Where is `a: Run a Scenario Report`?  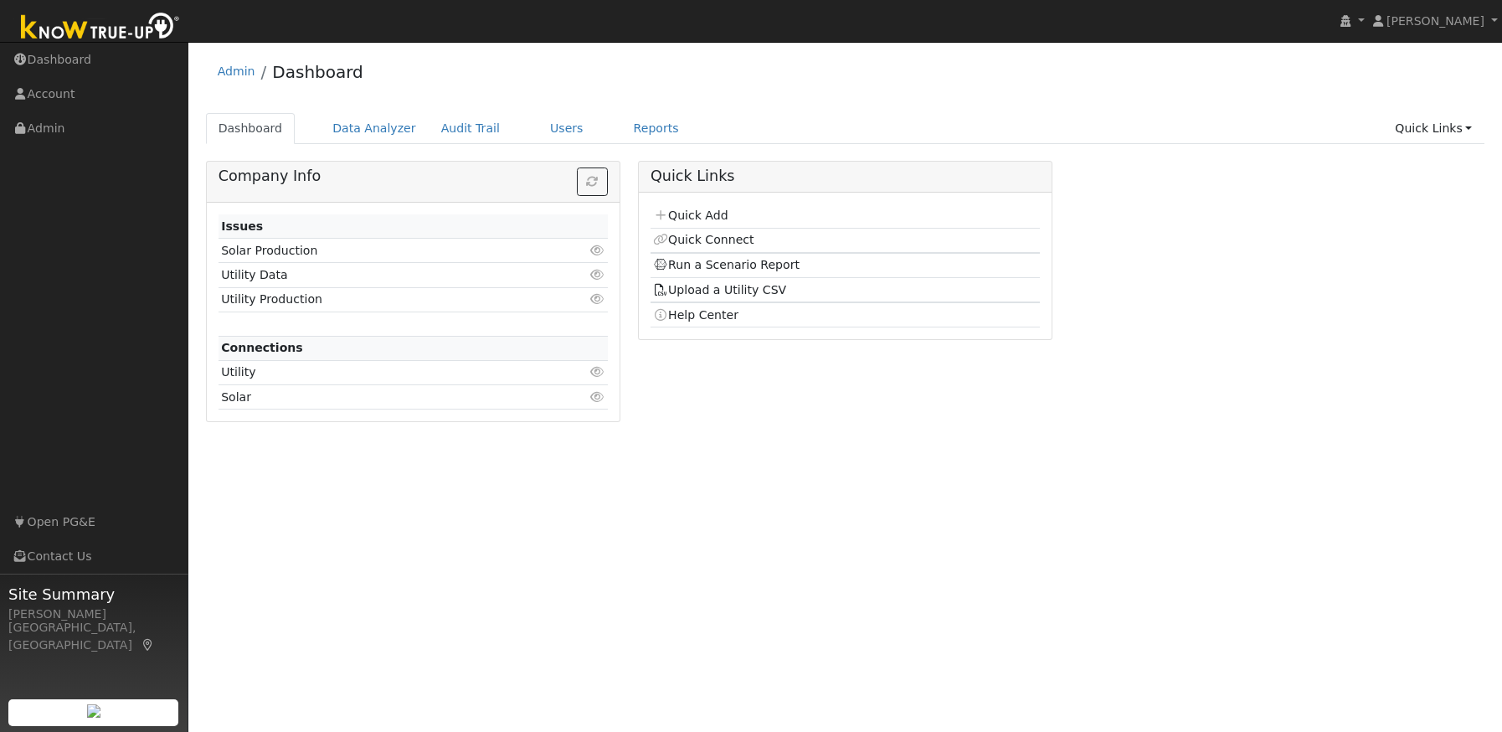
a: Run a Scenario Report is located at coordinates (726, 265).